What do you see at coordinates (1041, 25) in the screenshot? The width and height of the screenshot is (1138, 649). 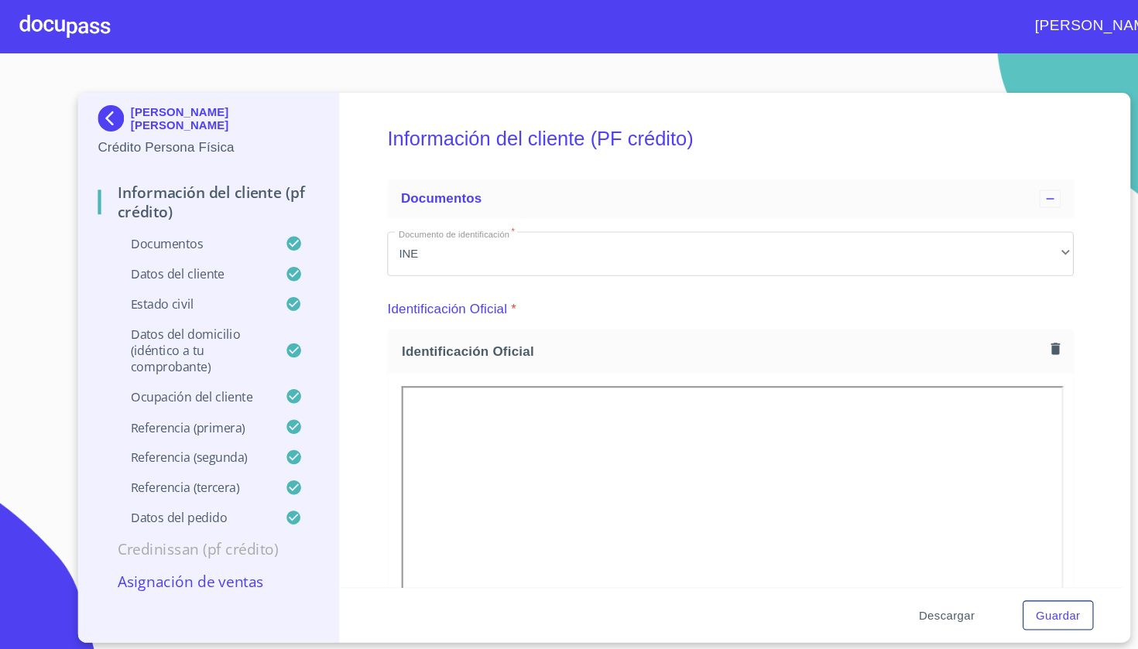 I see `button: account of current user` at bounding box center [1041, 25].